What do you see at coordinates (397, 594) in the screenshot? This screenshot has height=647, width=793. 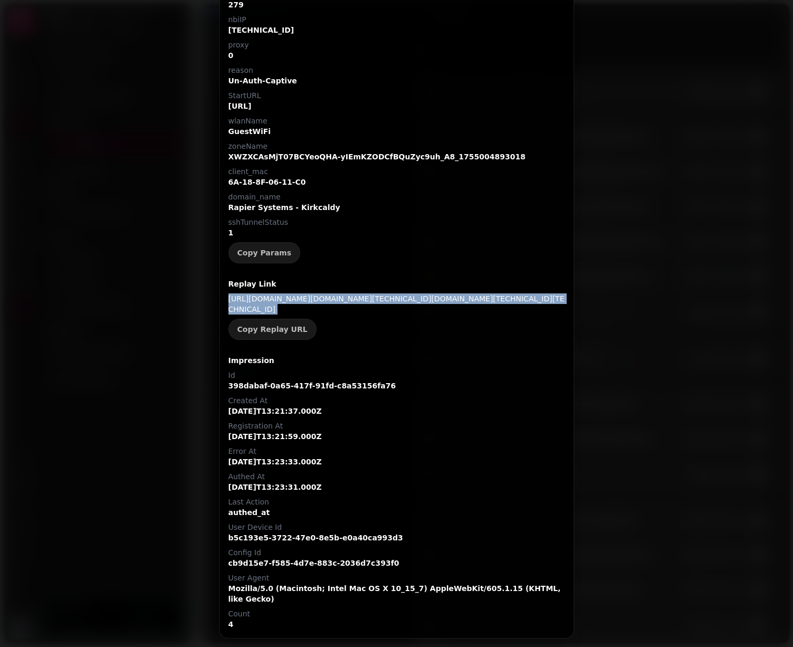 I see `p: Mozilla/5.0 (Macintosh; Intel Mac OS X 10_15_7) AppleWebKit/605.1.15 (KHTML, like Gecko)` at bounding box center [397, 594].